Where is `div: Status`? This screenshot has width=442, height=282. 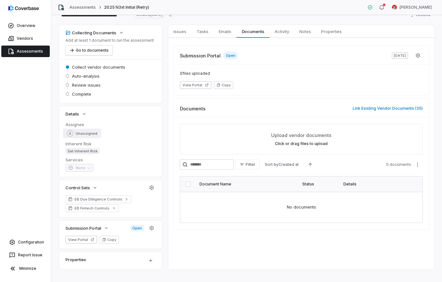
div: Status is located at coordinates (319, 184).